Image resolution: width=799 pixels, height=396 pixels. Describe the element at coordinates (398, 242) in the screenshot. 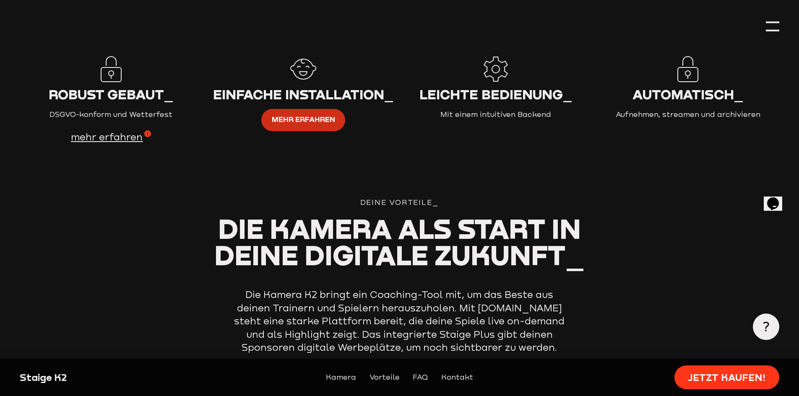

I see `span: Die Kamera als Start in deine` at that location.